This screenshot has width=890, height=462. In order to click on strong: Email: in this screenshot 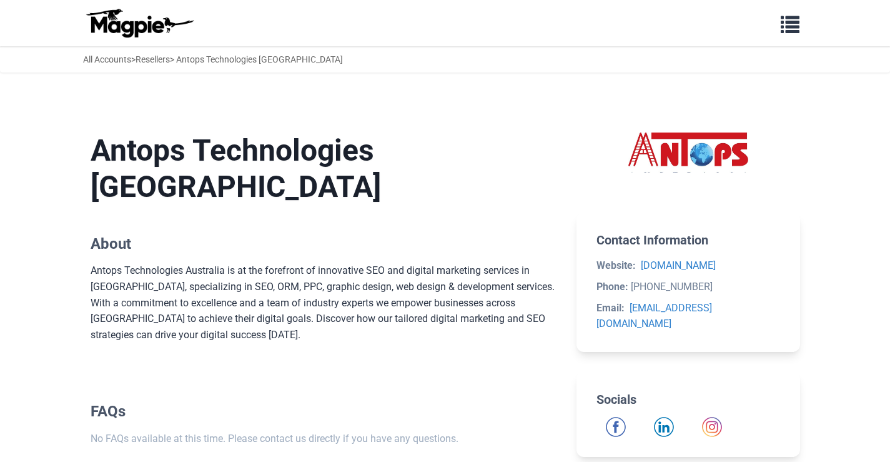, I will do `click(610, 307)`.